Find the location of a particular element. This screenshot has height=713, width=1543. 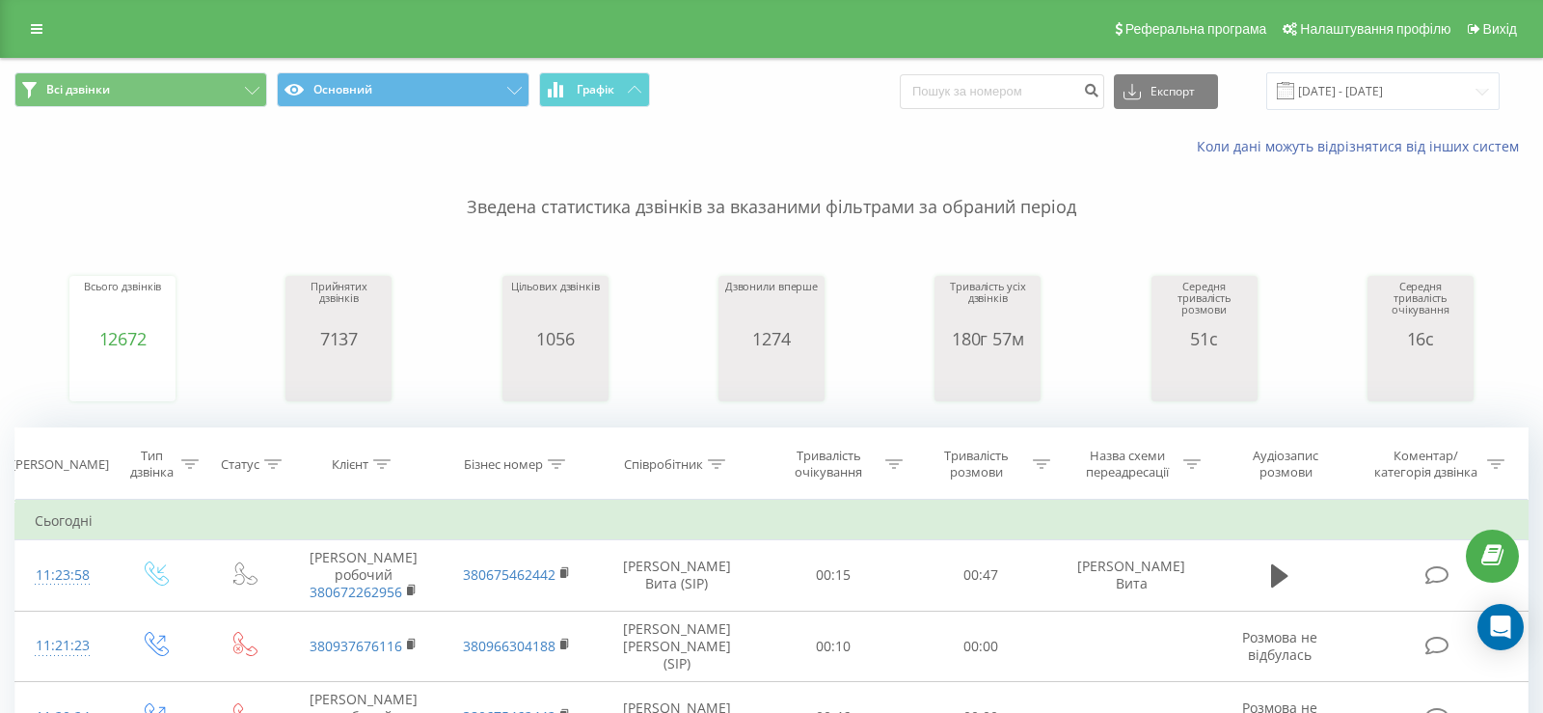

div: Середня тривалість розмови is located at coordinates (1205, 305).